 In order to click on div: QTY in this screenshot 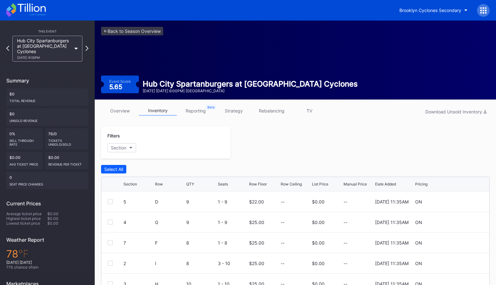, I will do `click(190, 184)`.